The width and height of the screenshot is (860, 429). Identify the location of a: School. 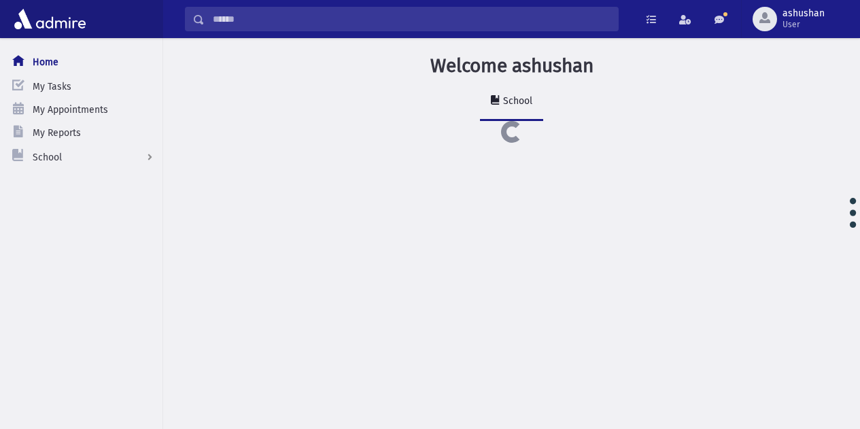
(511, 102).